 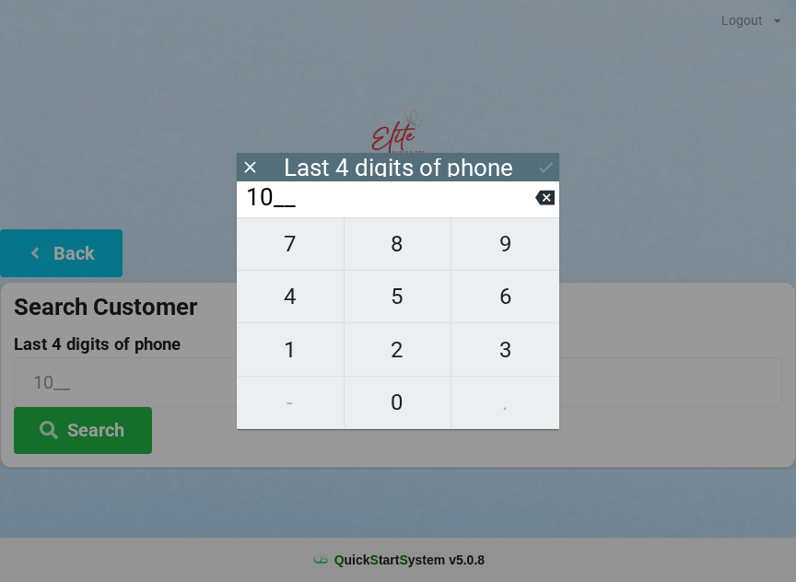 I want to click on button: 9, so click(x=505, y=244).